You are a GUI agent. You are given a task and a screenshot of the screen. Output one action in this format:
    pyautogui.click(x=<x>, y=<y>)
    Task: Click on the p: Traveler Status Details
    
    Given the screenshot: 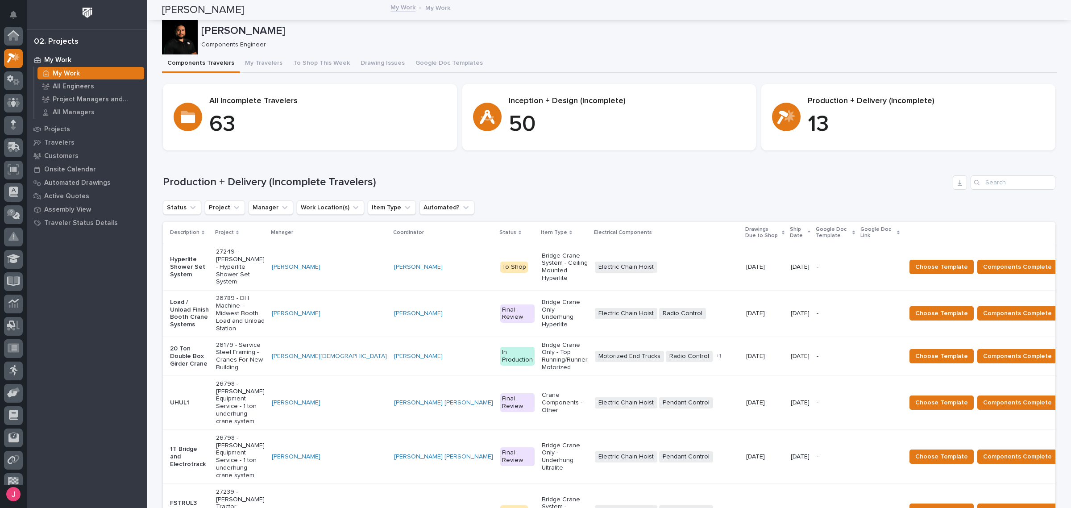 What is the action you would take?
    pyautogui.click(x=81, y=223)
    